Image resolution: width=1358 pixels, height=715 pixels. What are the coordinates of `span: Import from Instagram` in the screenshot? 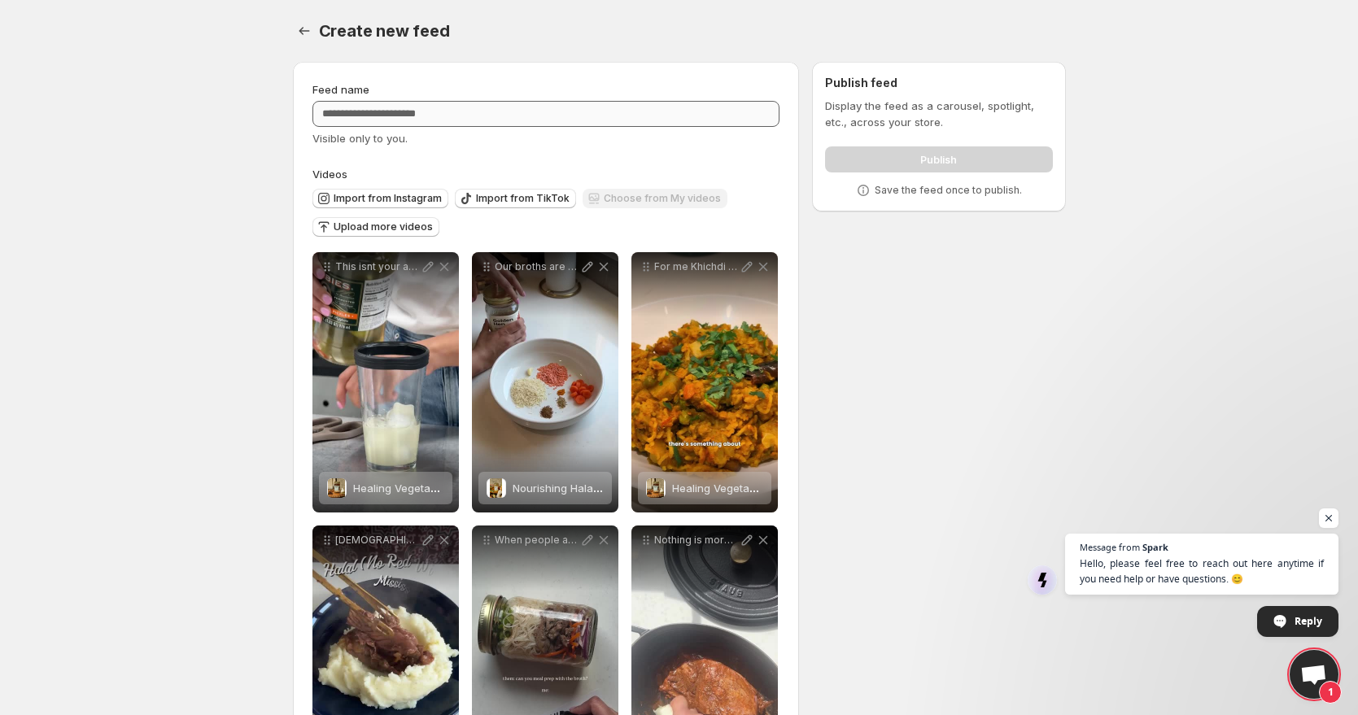 It's located at (387, 199).